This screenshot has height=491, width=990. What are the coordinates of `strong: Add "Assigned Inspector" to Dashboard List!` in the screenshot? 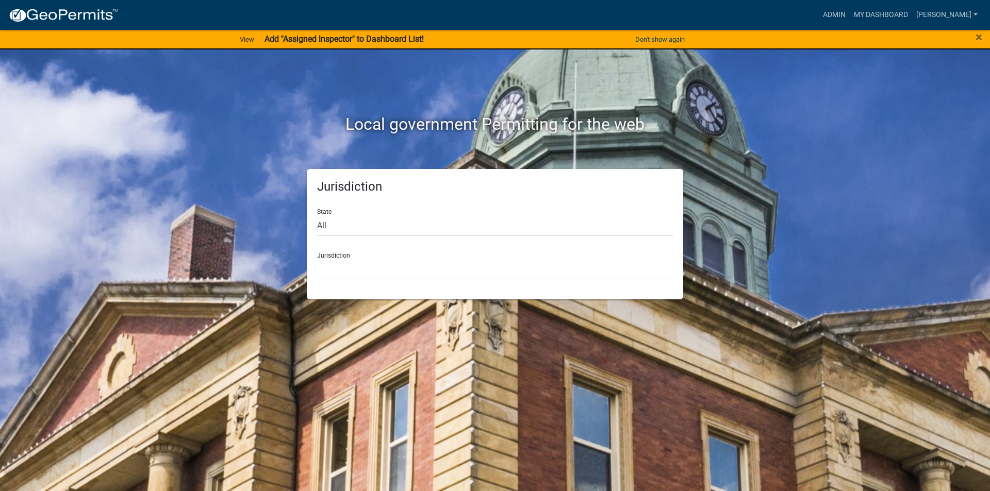 It's located at (344, 39).